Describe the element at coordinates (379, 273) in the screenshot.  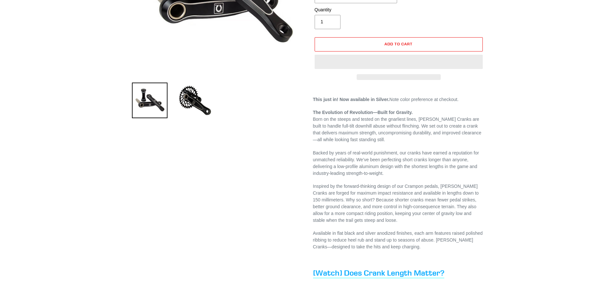
I see `a: [Watch] Does Crank Length Matter?` at that location.